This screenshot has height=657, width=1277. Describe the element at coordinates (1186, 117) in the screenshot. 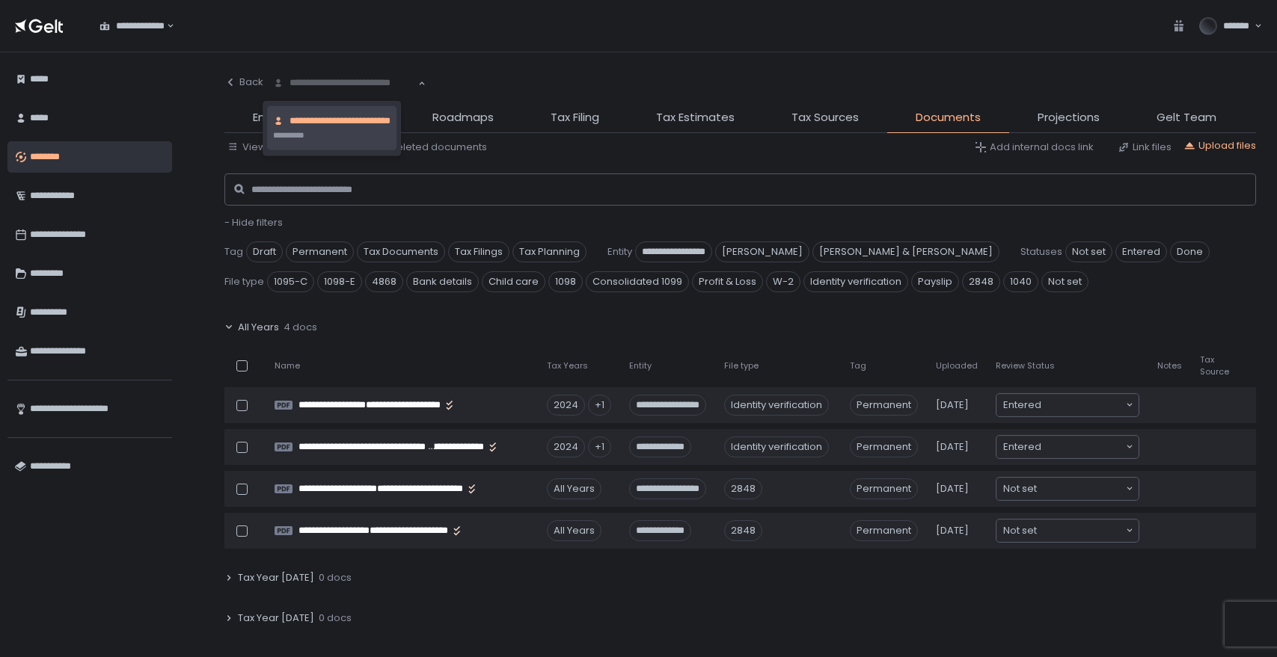

I see `span: Gelt Team` at that location.